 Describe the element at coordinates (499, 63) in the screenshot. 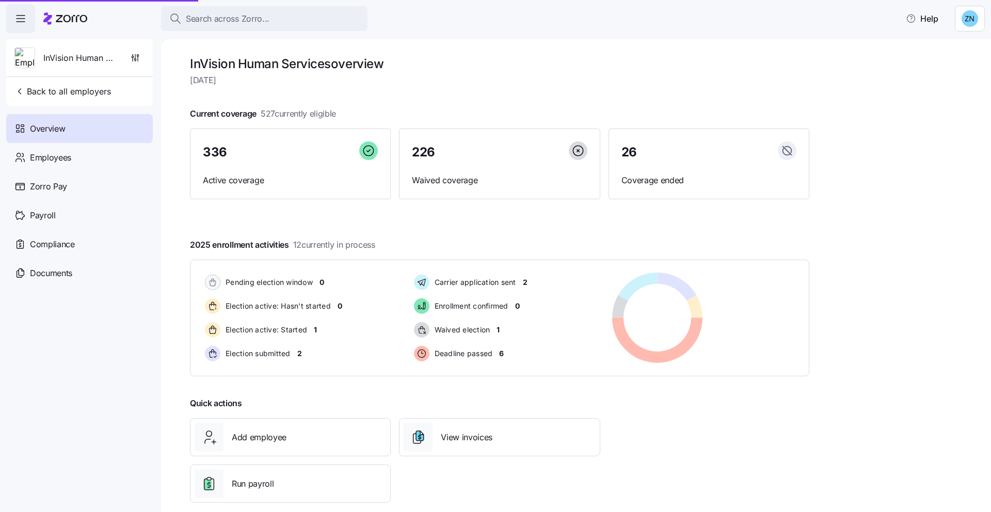

I see `h1: InVision Human Services overview` at that location.